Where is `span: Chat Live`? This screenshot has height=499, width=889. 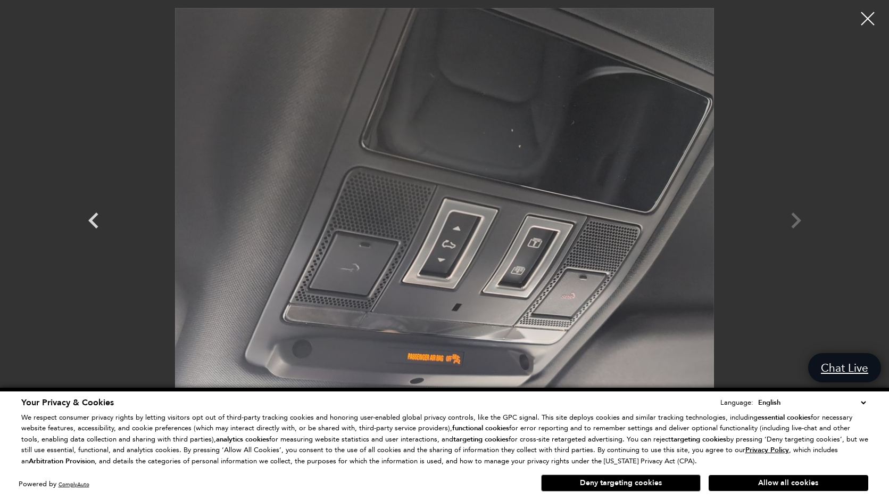
span: Chat Live is located at coordinates (845, 367).